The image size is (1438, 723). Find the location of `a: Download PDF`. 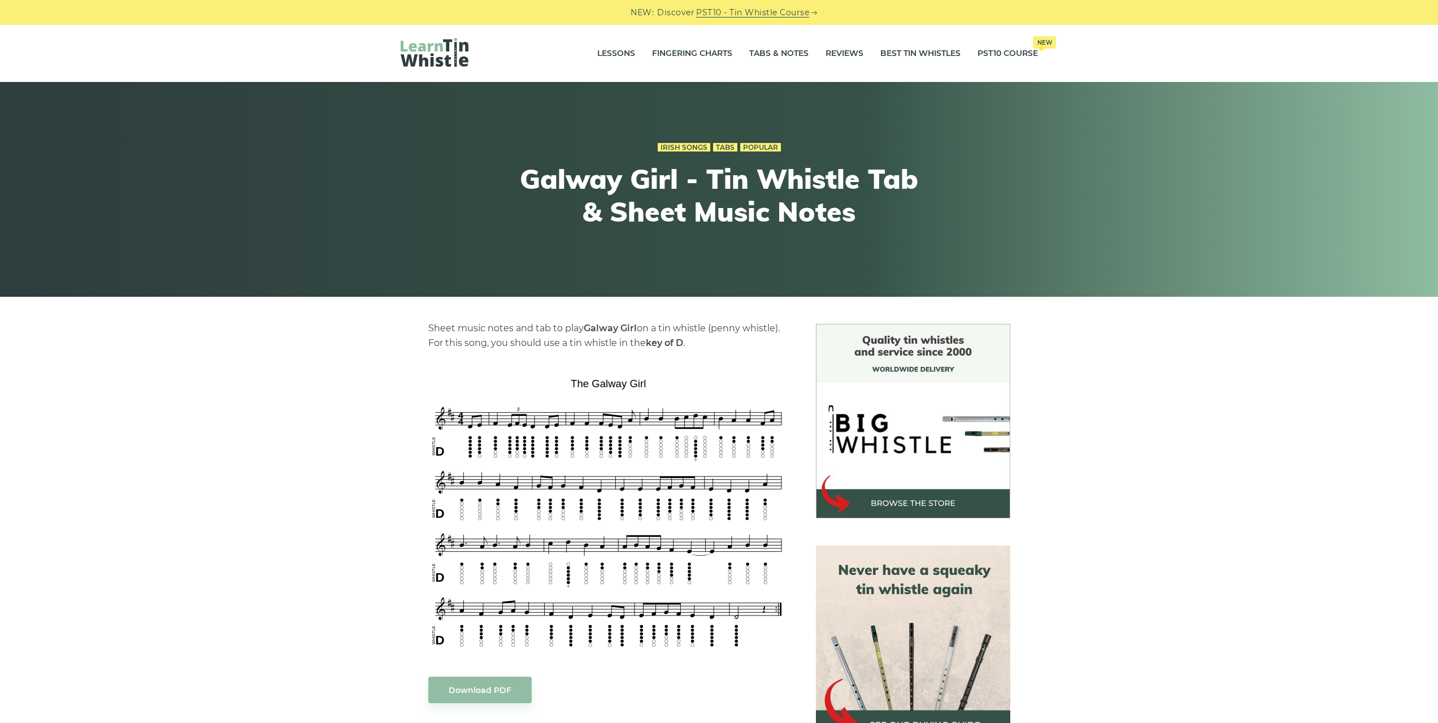

a: Download PDF is located at coordinates (480, 689).